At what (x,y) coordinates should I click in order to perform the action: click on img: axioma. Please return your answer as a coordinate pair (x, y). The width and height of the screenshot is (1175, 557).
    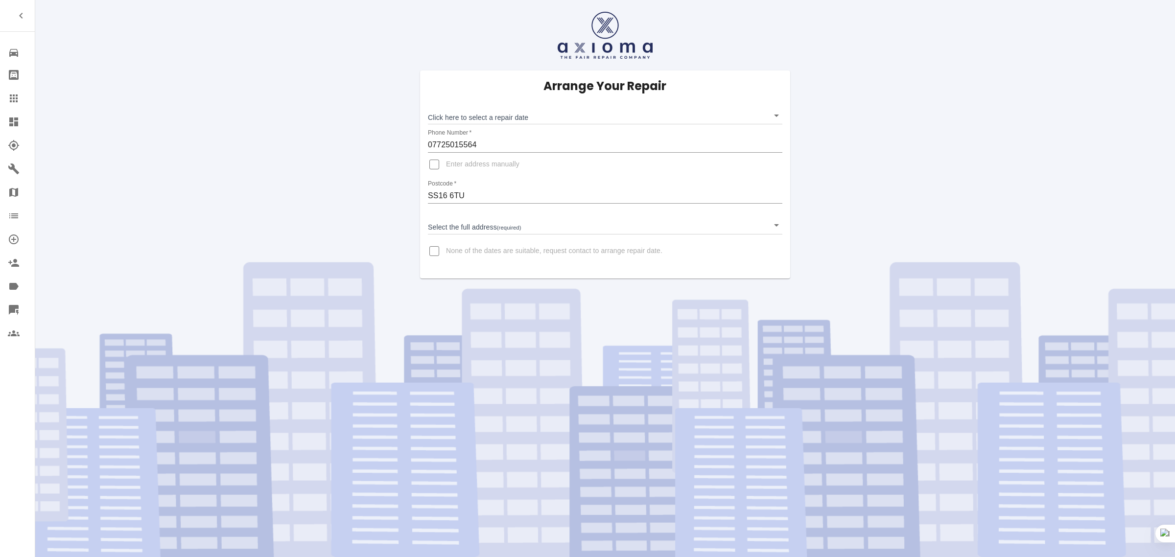
    Looking at the image, I should click on (605, 35).